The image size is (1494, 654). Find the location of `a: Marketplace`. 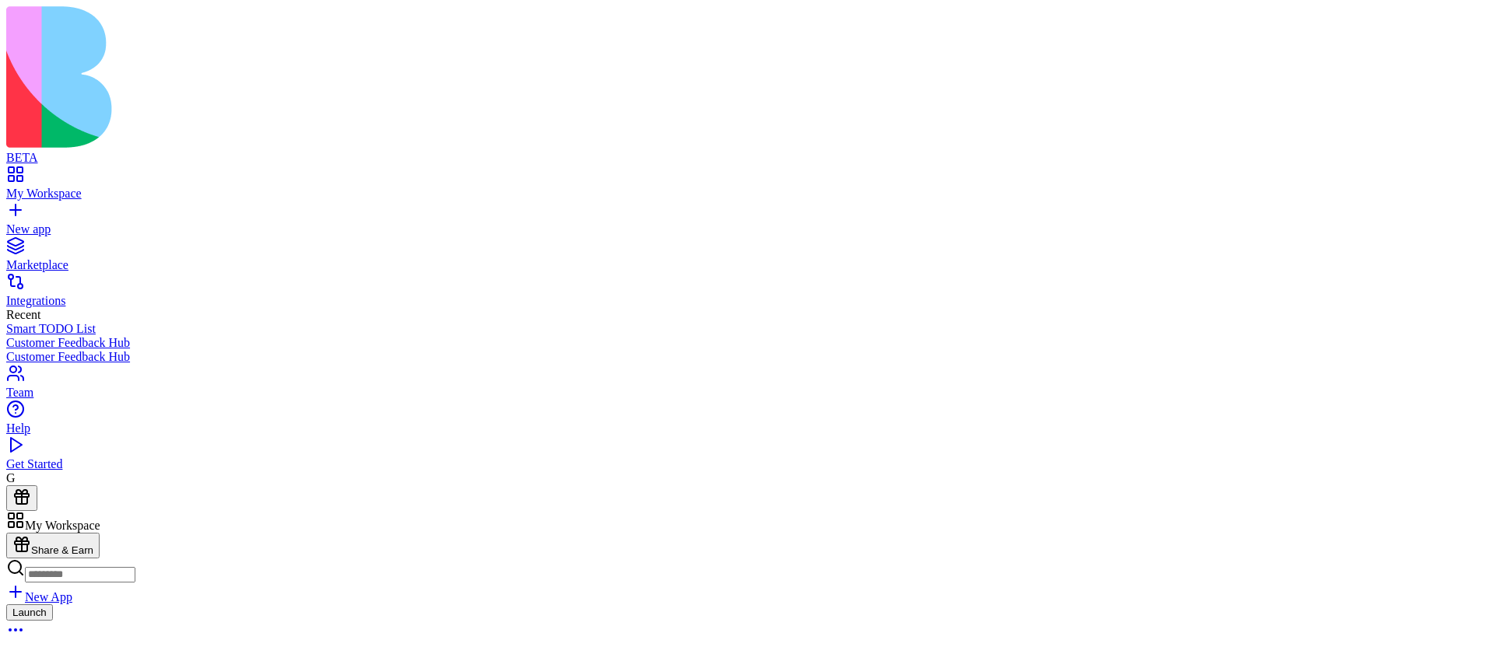

a: Marketplace is located at coordinates (747, 258).